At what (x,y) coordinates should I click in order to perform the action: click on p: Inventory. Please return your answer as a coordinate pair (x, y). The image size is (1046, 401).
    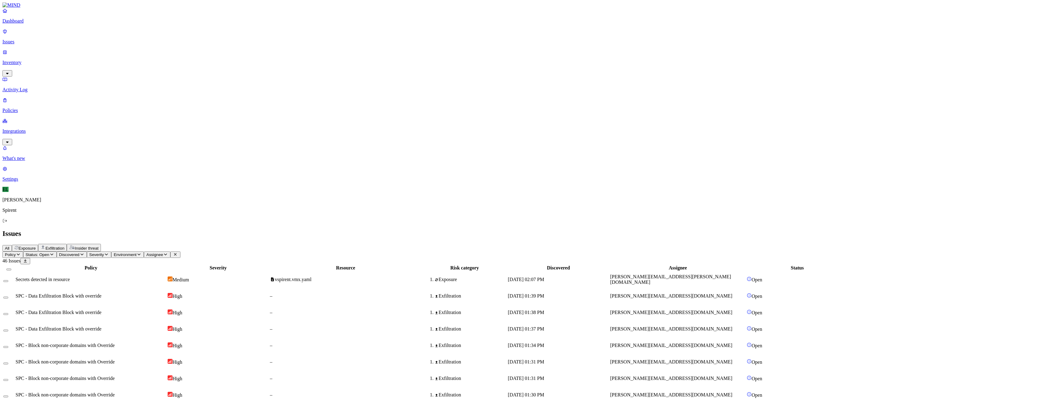
    Looking at the image, I should click on (523, 62).